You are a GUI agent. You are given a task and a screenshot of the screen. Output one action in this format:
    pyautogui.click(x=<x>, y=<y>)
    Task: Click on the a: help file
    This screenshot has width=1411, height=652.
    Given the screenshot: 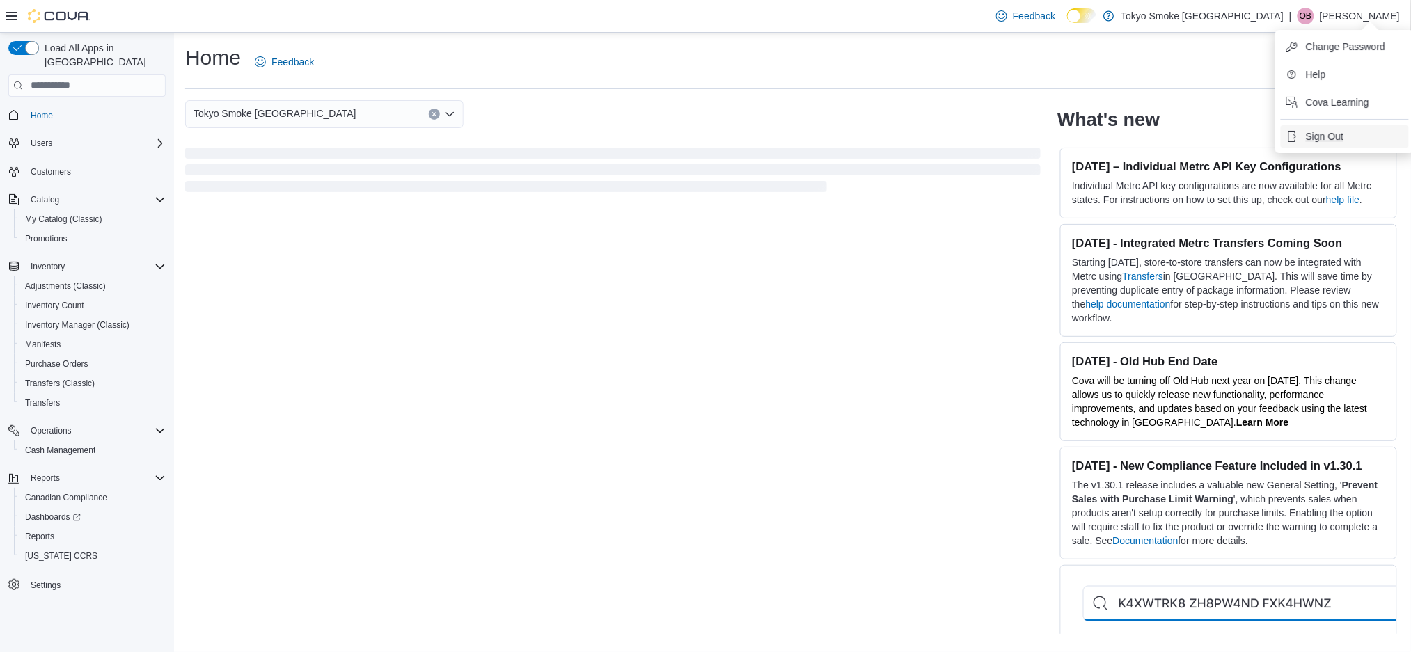 What is the action you would take?
    pyautogui.click(x=1343, y=200)
    